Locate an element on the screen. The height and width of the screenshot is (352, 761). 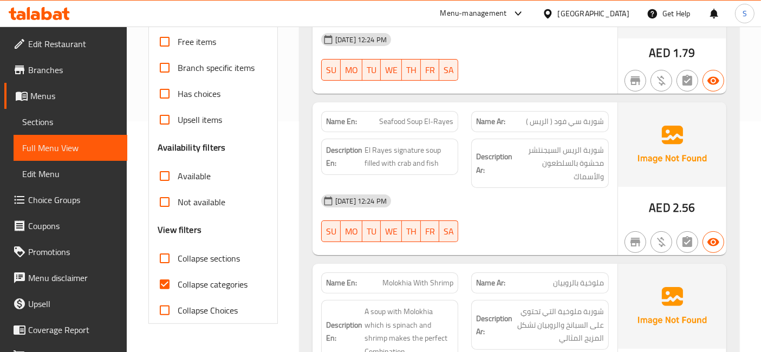
span: Not available is located at coordinates (202, 202).